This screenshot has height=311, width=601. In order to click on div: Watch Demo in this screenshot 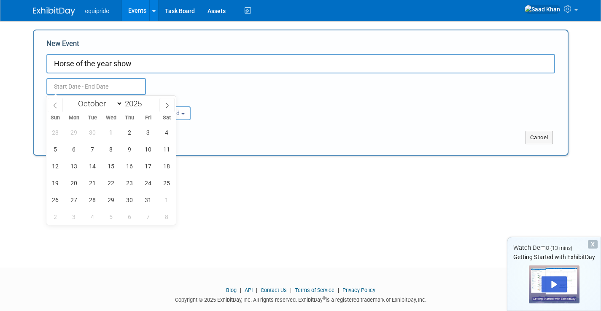, I will do `click(553, 247)`.